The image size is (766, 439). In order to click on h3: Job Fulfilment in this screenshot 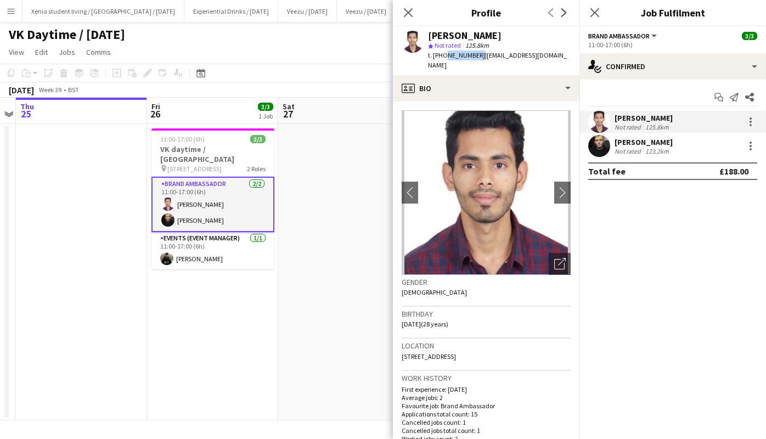, I will do `click(673, 13)`.